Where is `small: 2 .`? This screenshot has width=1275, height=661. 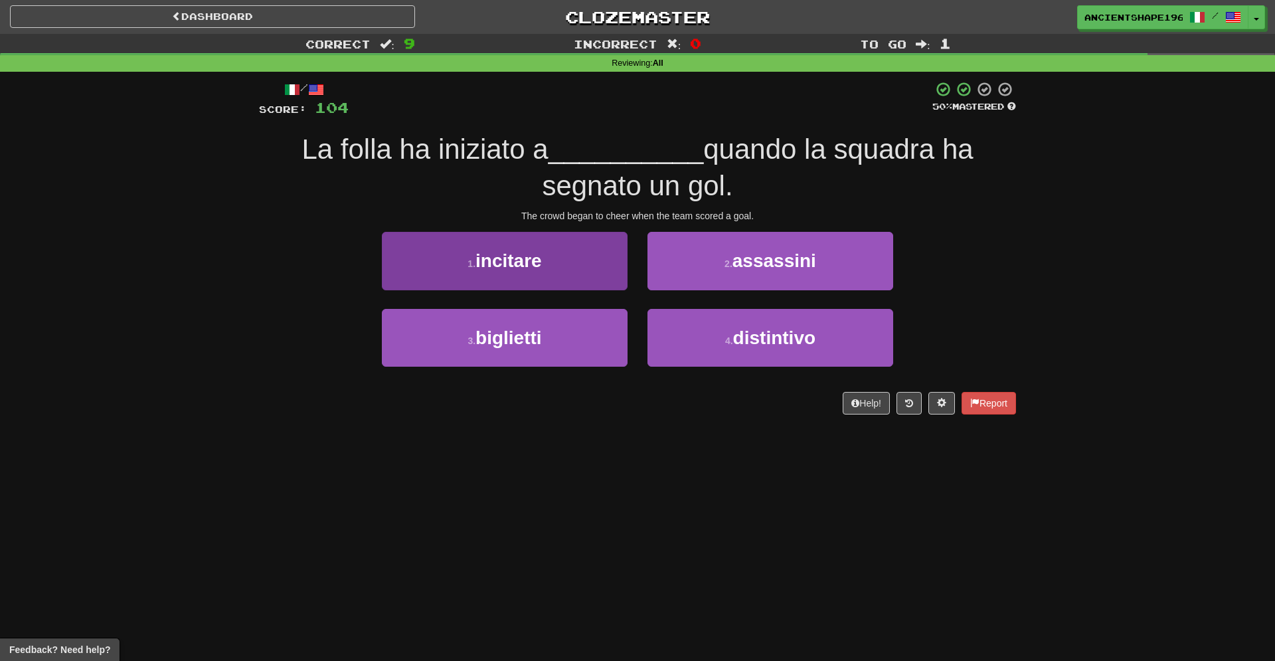
small: 2 . is located at coordinates (728, 264).